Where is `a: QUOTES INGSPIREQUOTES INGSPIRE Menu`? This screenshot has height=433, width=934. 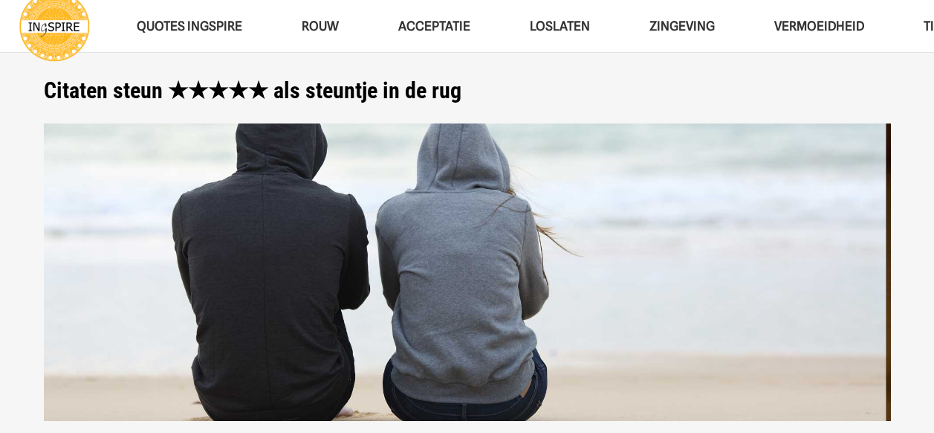
a: QUOTES INGSPIREQUOTES INGSPIRE Menu is located at coordinates (190, 26).